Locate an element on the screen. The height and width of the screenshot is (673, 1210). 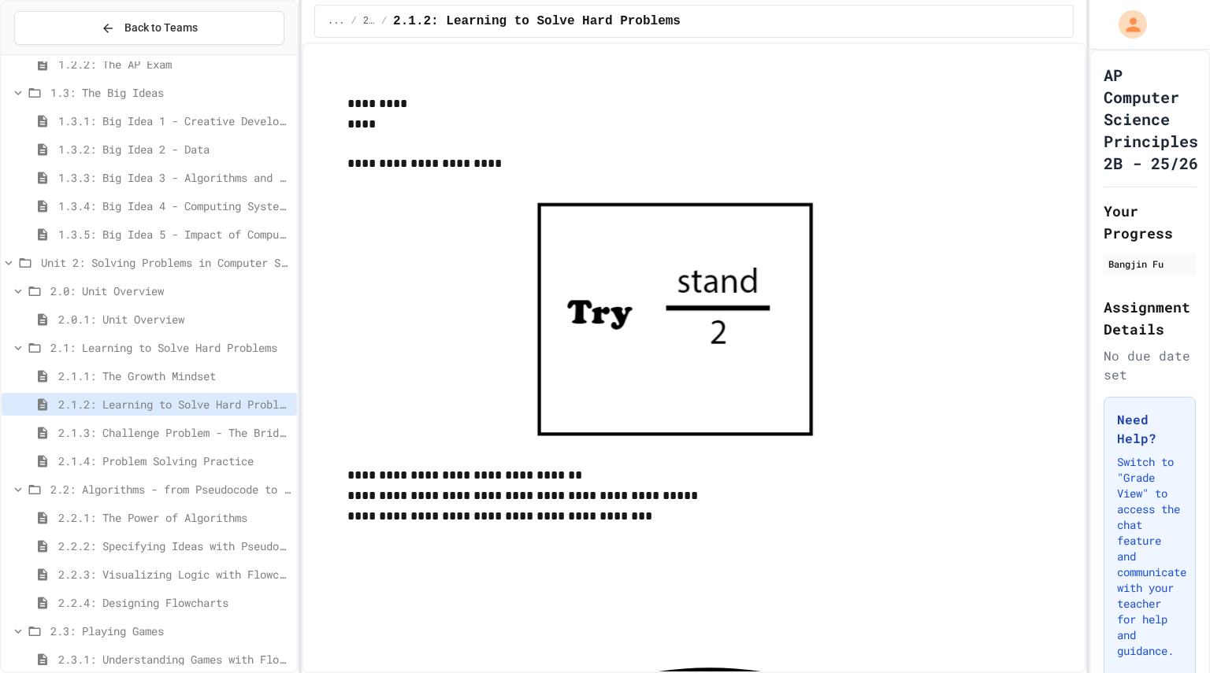
div: Bangjin Fu is located at coordinates (1149, 264).